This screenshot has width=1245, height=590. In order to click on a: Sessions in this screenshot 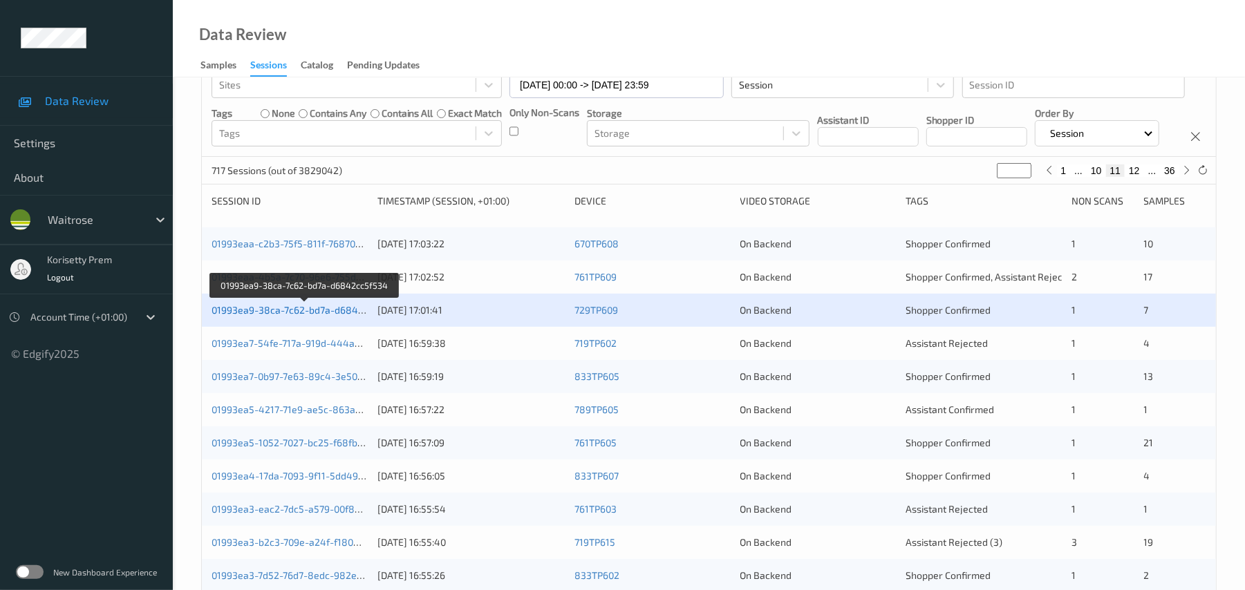, I will do `click(275, 66)`.